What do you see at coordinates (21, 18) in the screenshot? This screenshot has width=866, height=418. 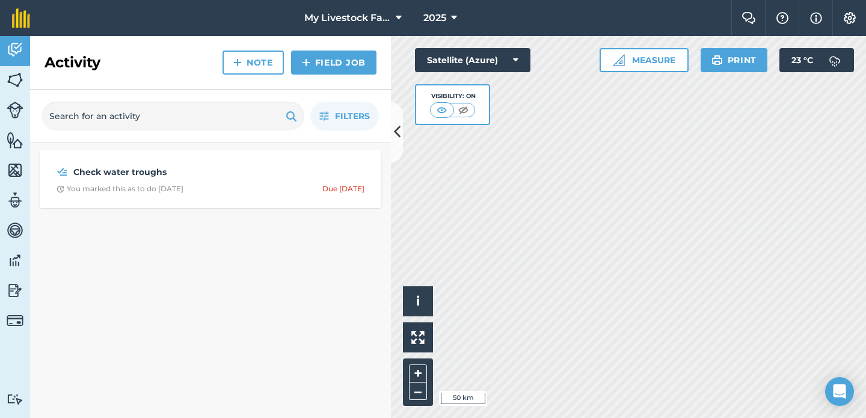 I see `img: fieldmargin Logo` at bounding box center [21, 18].